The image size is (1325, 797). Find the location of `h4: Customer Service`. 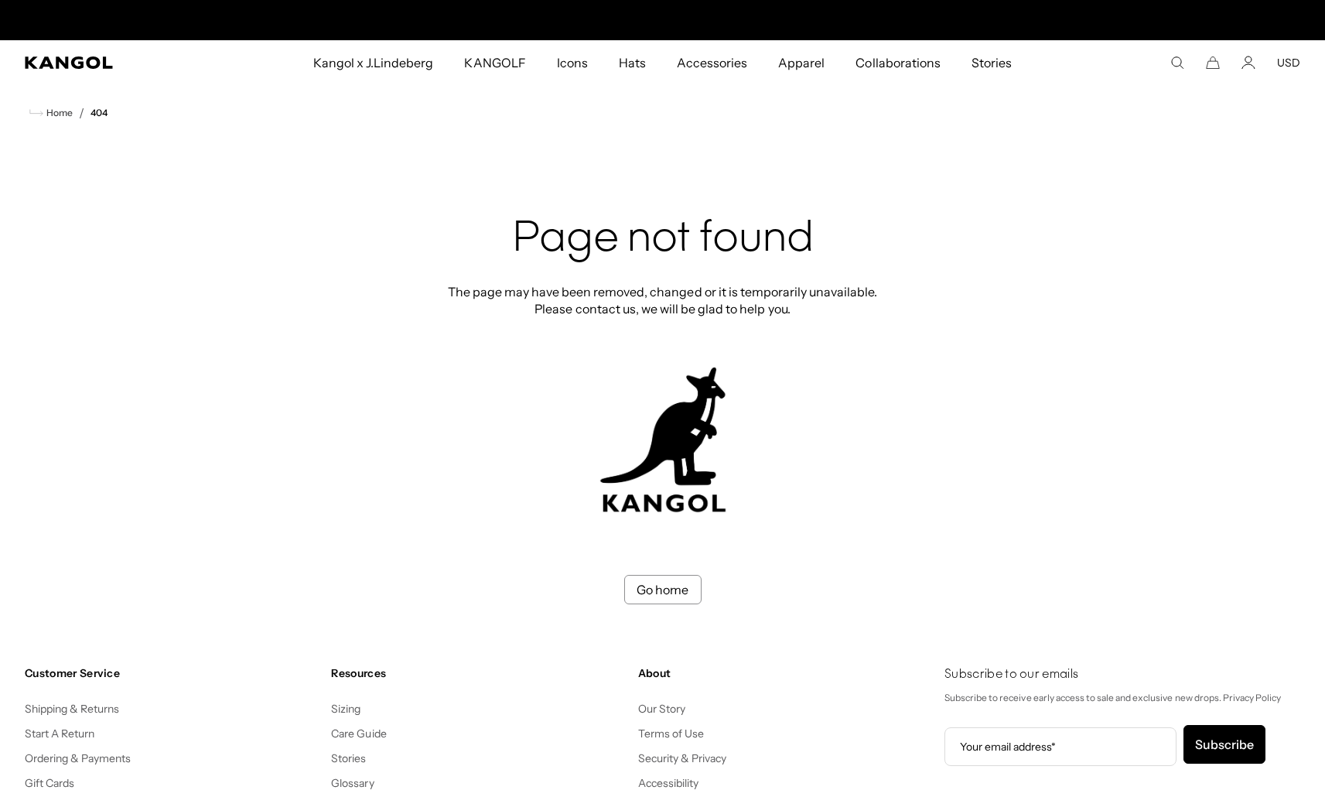

h4: Customer Service is located at coordinates (172, 673).